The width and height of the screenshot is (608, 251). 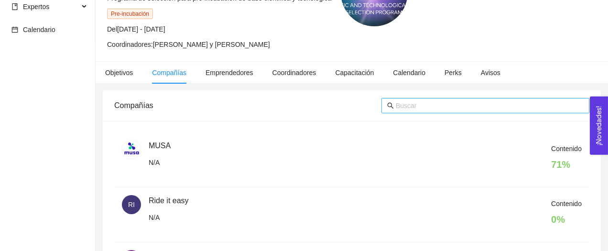 What do you see at coordinates (247, 105) in the screenshot?
I see `div: Compañías` at bounding box center [247, 105].